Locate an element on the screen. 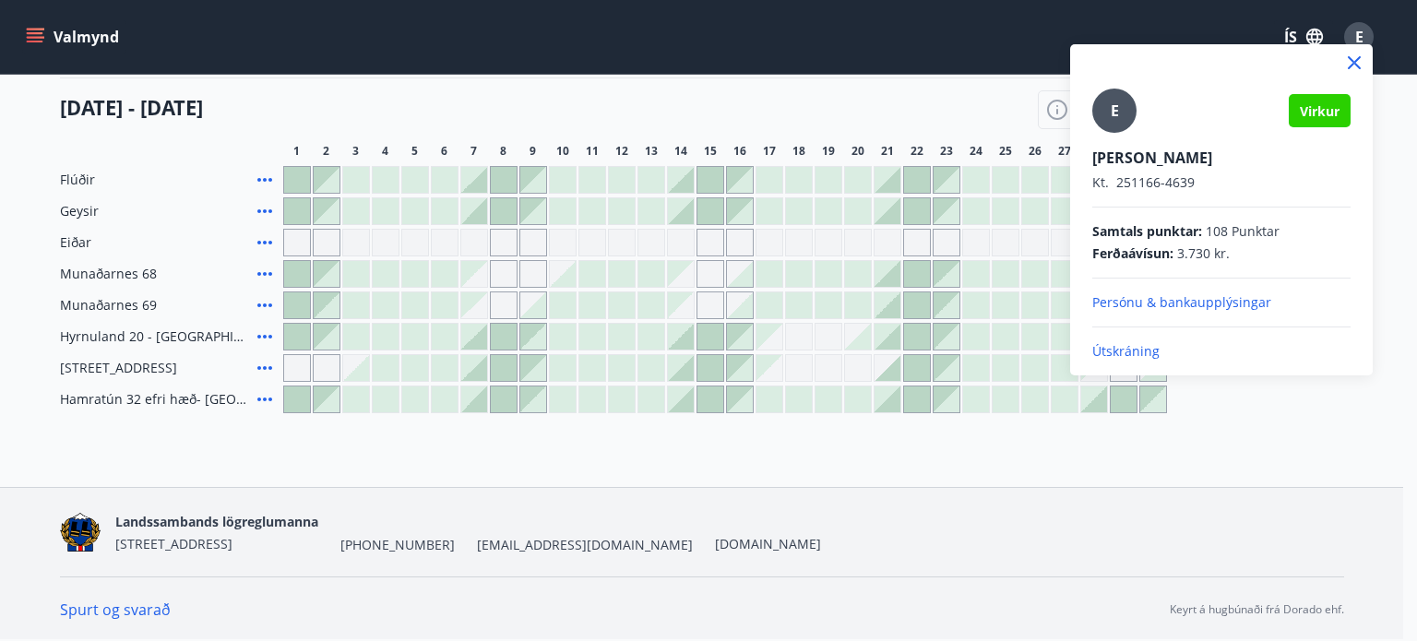 Image resolution: width=1417 pixels, height=641 pixels. p: 251166-4639 is located at coordinates (1221, 183).